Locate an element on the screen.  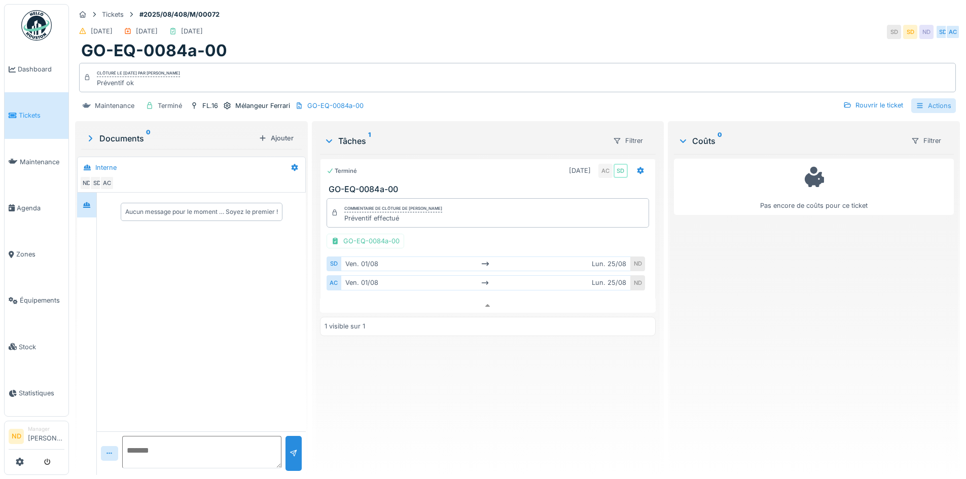
span: Statistiques is located at coordinates (42, 393).